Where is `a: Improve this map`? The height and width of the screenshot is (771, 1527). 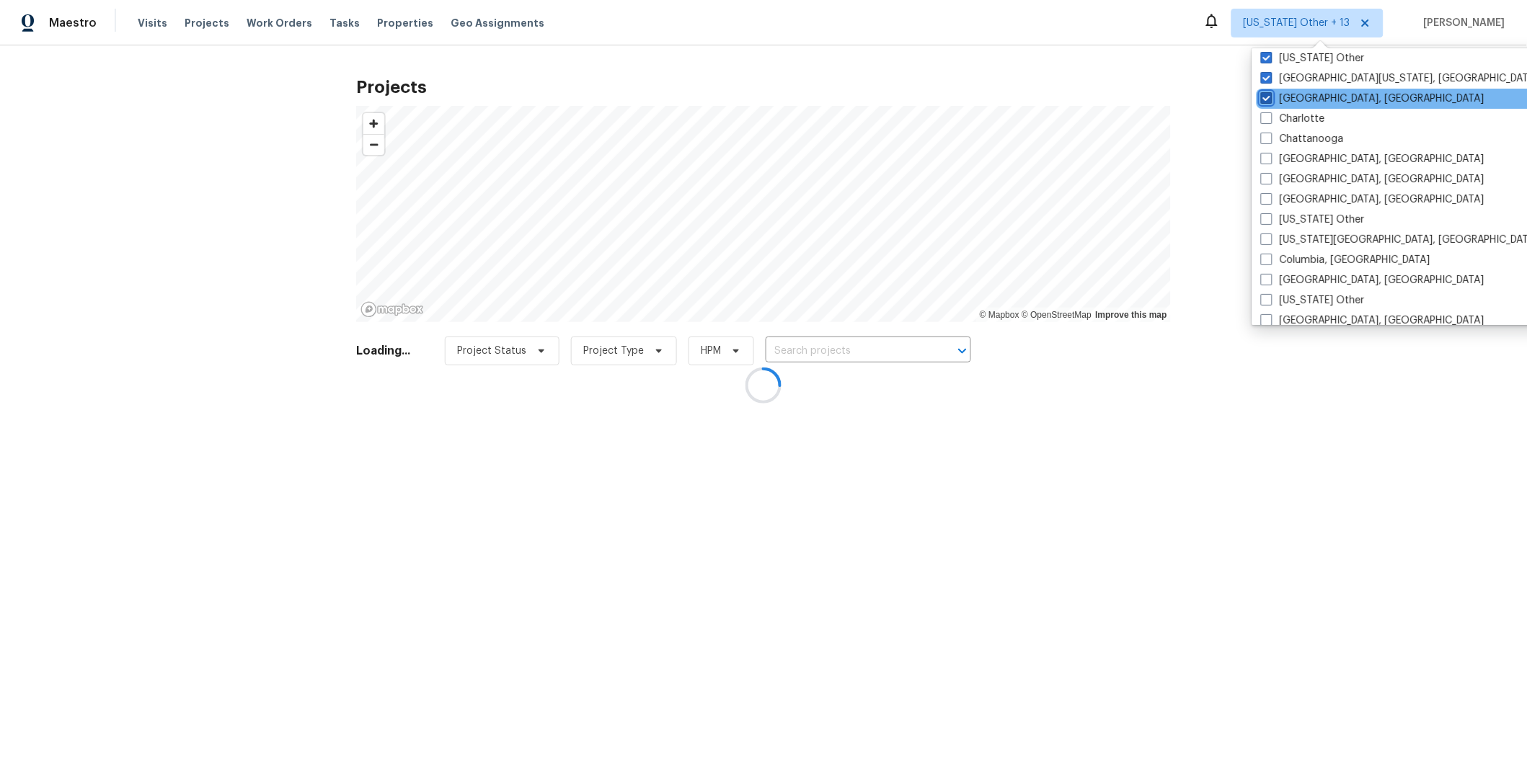 a: Improve this map is located at coordinates (1131, 315).